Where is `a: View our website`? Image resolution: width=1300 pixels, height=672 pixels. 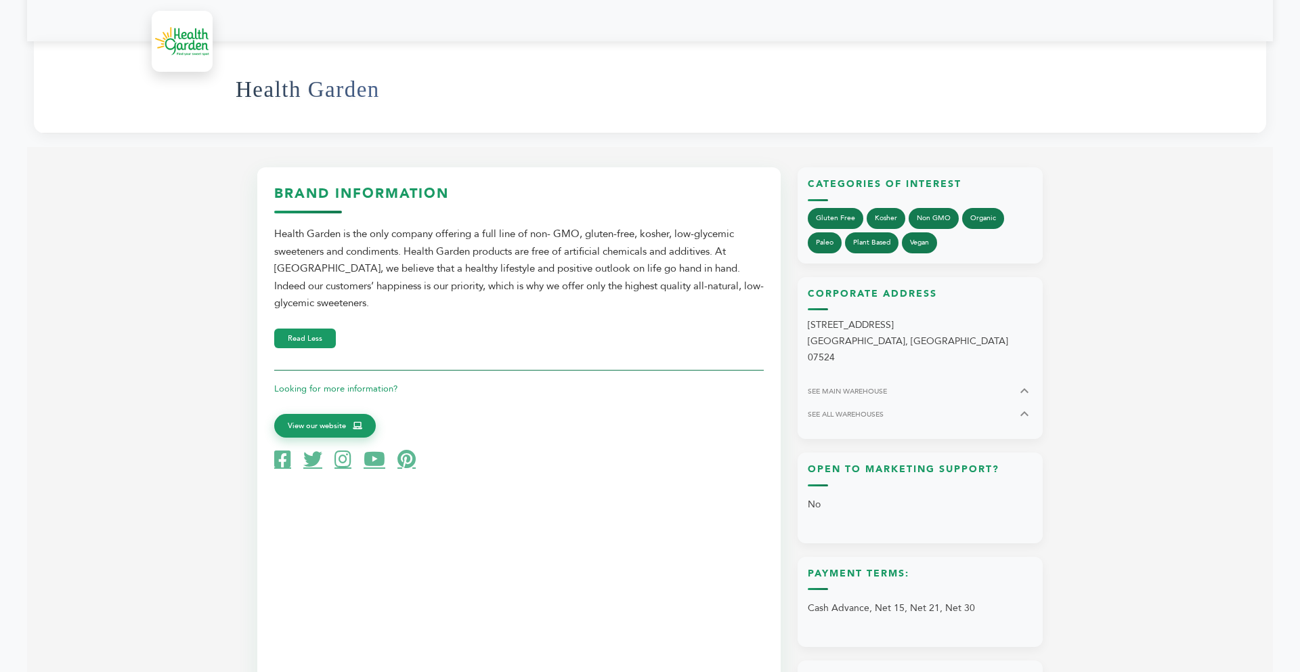 a: View our website is located at coordinates (325, 426).